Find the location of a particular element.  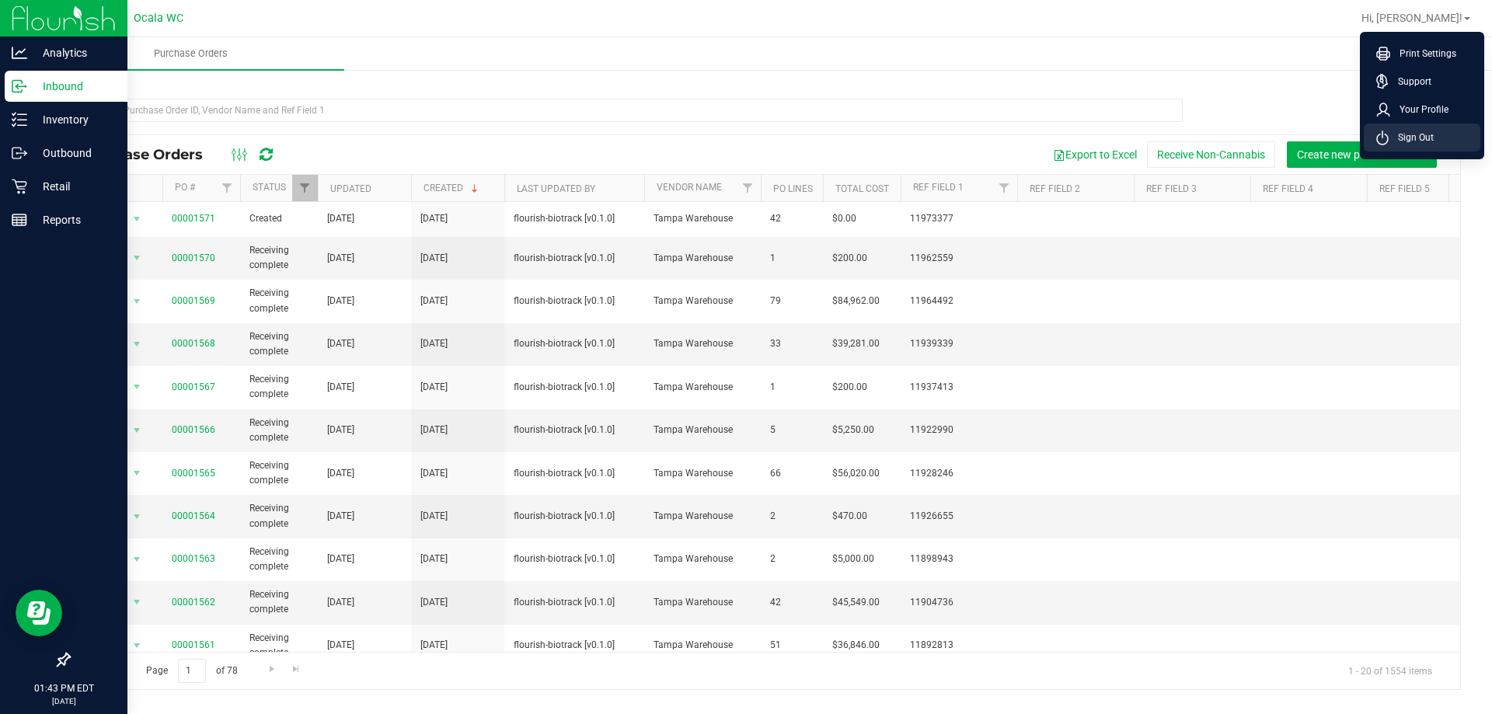

a: 00001565 is located at coordinates (193, 473).